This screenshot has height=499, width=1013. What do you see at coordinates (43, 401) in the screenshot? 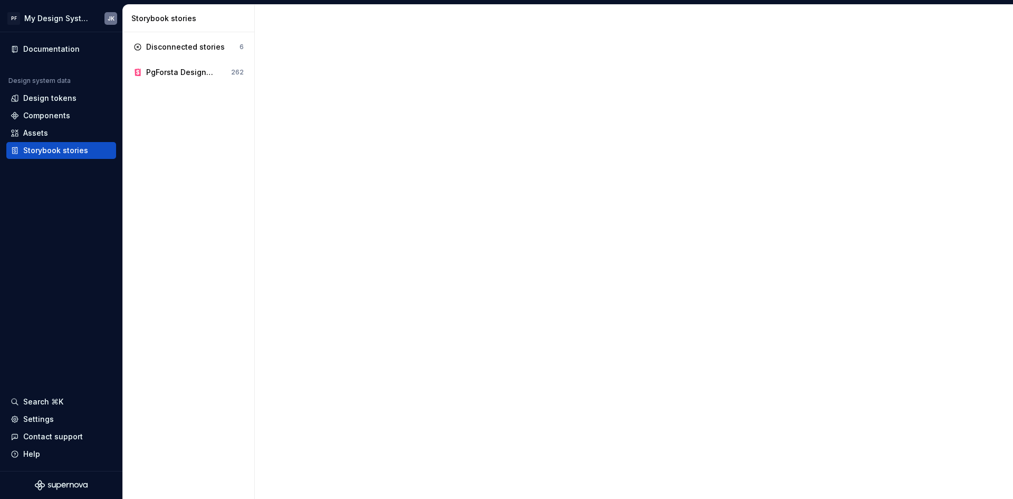
I see `div: Search ⌘K` at bounding box center [43, 401].